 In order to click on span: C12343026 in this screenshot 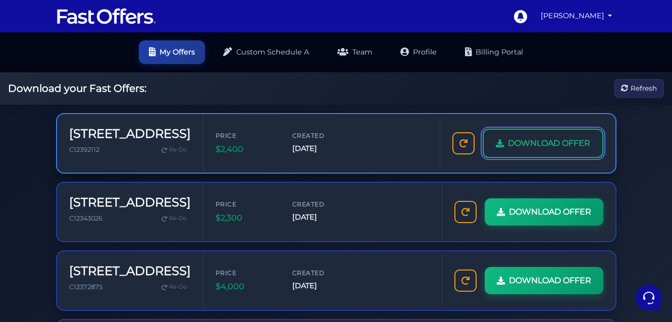, I will do `click(86, 218)`.